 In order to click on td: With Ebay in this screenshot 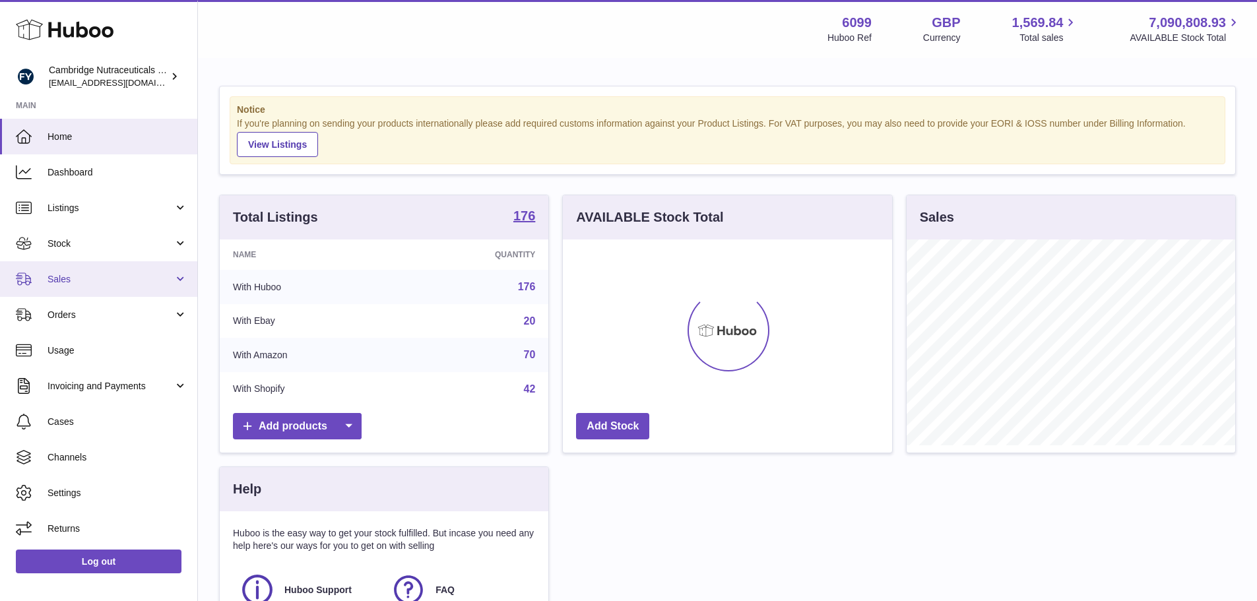, I will do `click(309, 321)`.